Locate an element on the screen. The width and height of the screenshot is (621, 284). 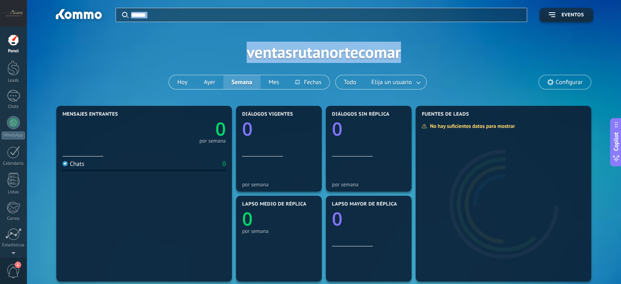
span: Lapso medio de réplica is located at coordinates (274, 204).